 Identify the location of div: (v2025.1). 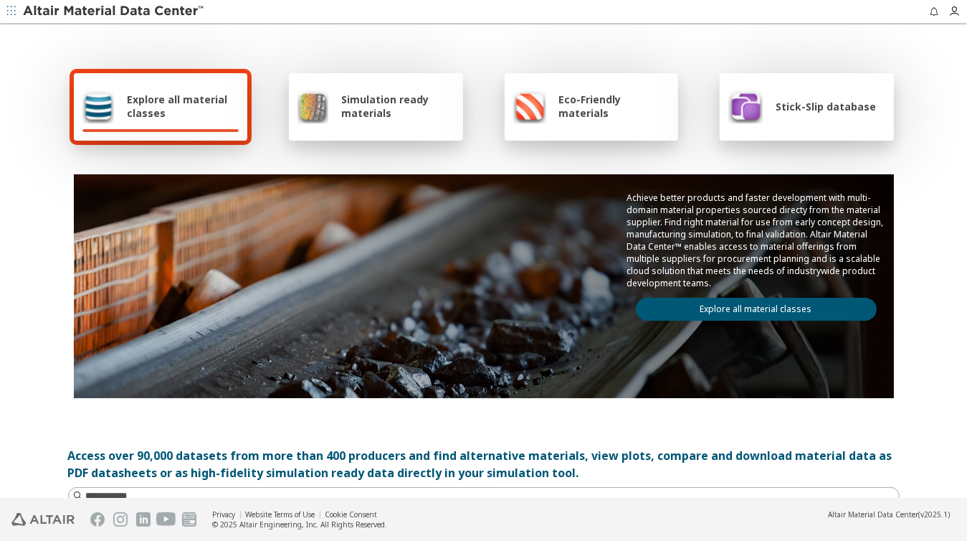
(889, 514).